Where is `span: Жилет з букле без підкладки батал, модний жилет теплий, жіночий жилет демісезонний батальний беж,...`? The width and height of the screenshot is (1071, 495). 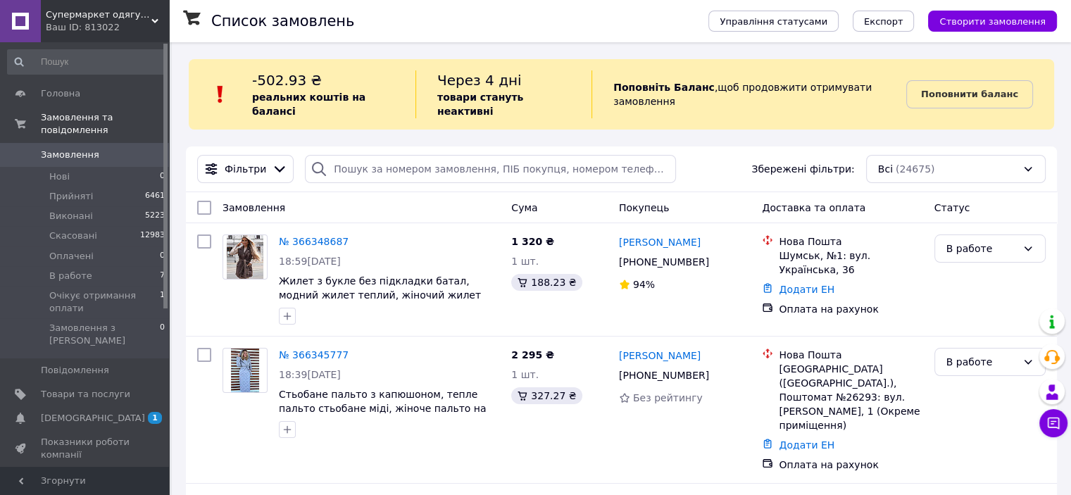 span: Жилет з букле без підкладки батал, модний жилет теплий, жіночий жилет демісезонний батальний беж,... is located at coordinates (380, 295).